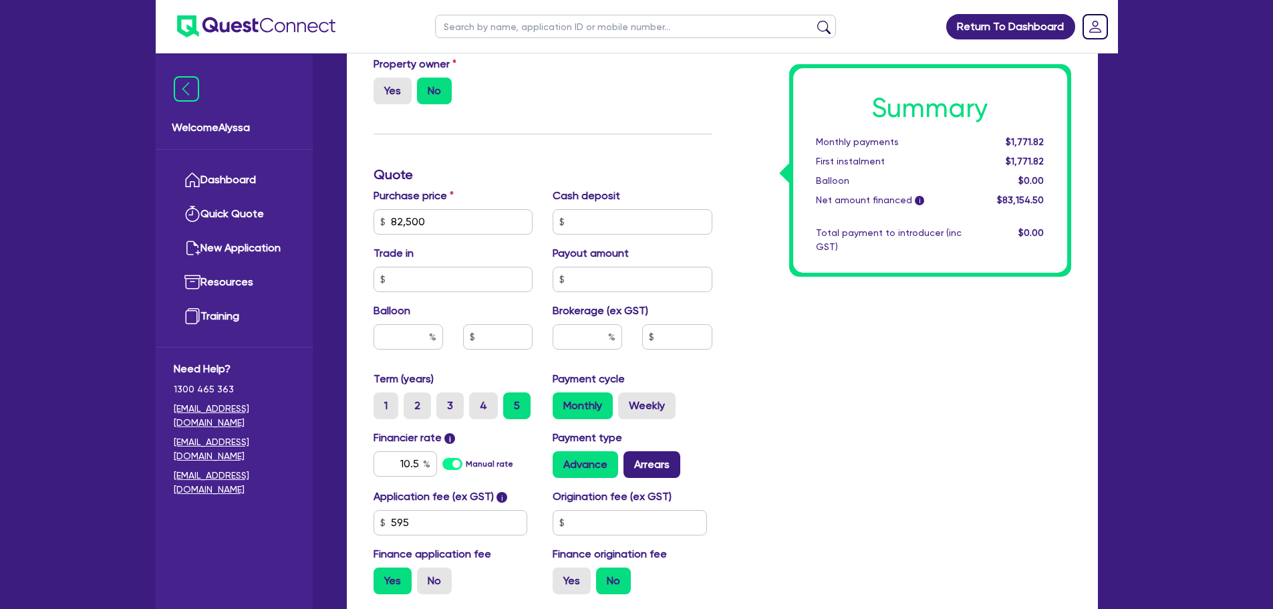 This screenshot has height=609, width=1273. Describe the element at coordinates (192, 316) in the screenshot. I see `img: training` at that location.